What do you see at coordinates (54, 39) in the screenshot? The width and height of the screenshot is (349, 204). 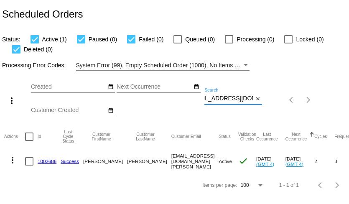 I see `span: Active (1)` at bounding box center [54, 39].